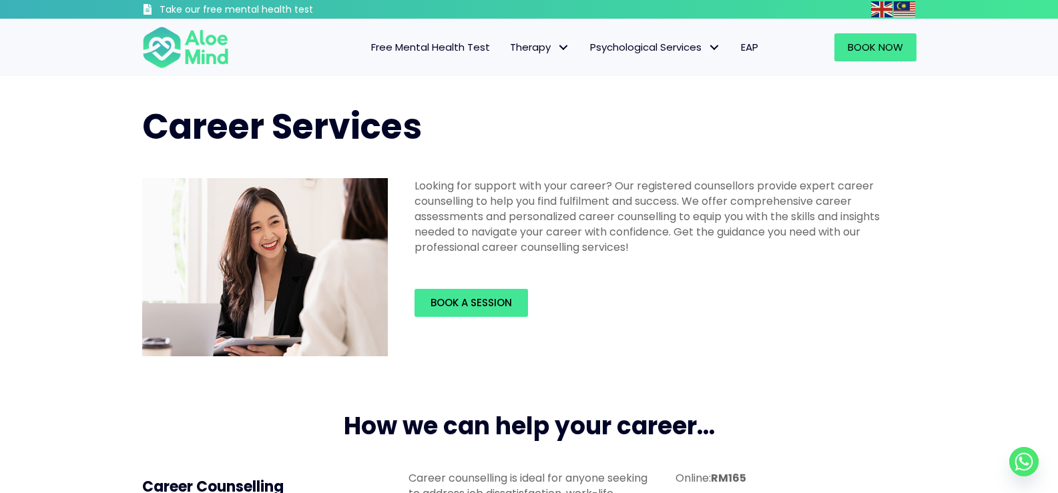  Describe the element at coordinates (714, 47) in the screenshot. I see `span: Psychological Services: submenu` at that location.